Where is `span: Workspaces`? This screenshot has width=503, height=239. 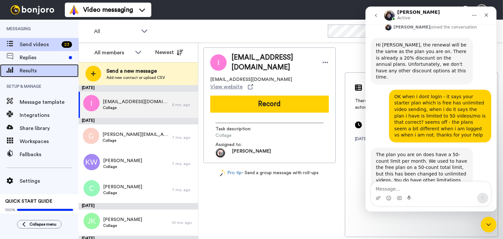
span: Workspaces is located at coordinates (49, 142).